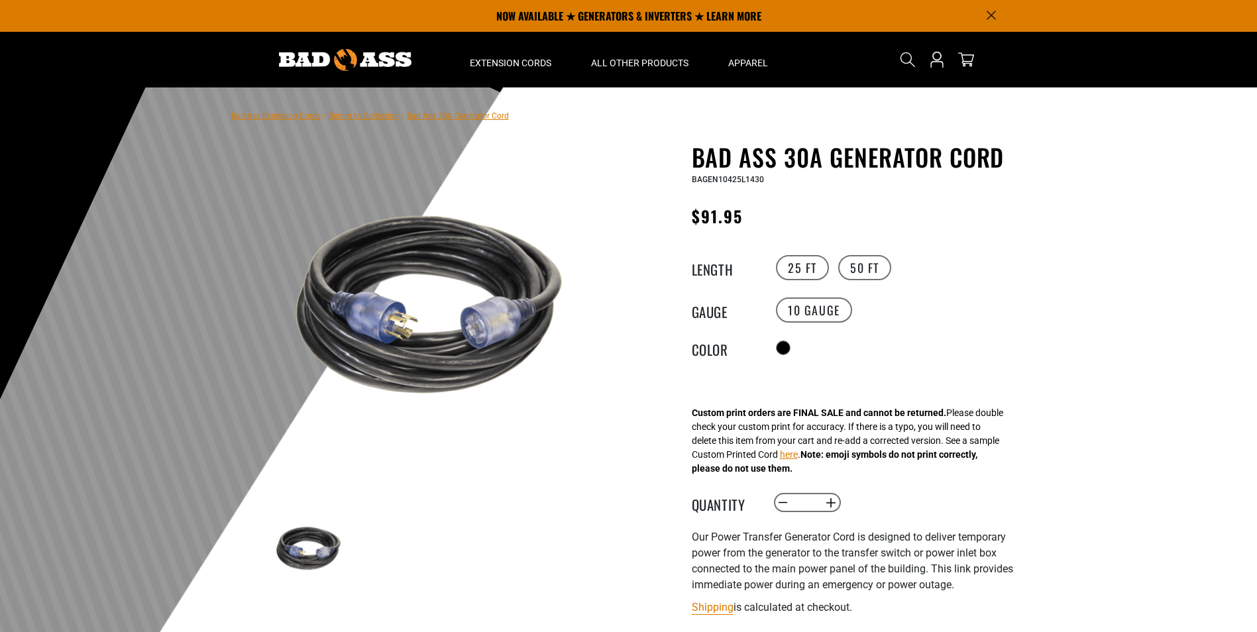 The image size is (1257, 632). What do you see at coordinates (370, 115) in the screenshot?
I see `nav: breadcrumbs` at bounding box center [370, 115].